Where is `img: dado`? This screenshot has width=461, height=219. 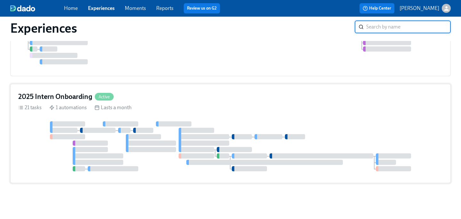
img: dado is located at coordinates (23, 8).